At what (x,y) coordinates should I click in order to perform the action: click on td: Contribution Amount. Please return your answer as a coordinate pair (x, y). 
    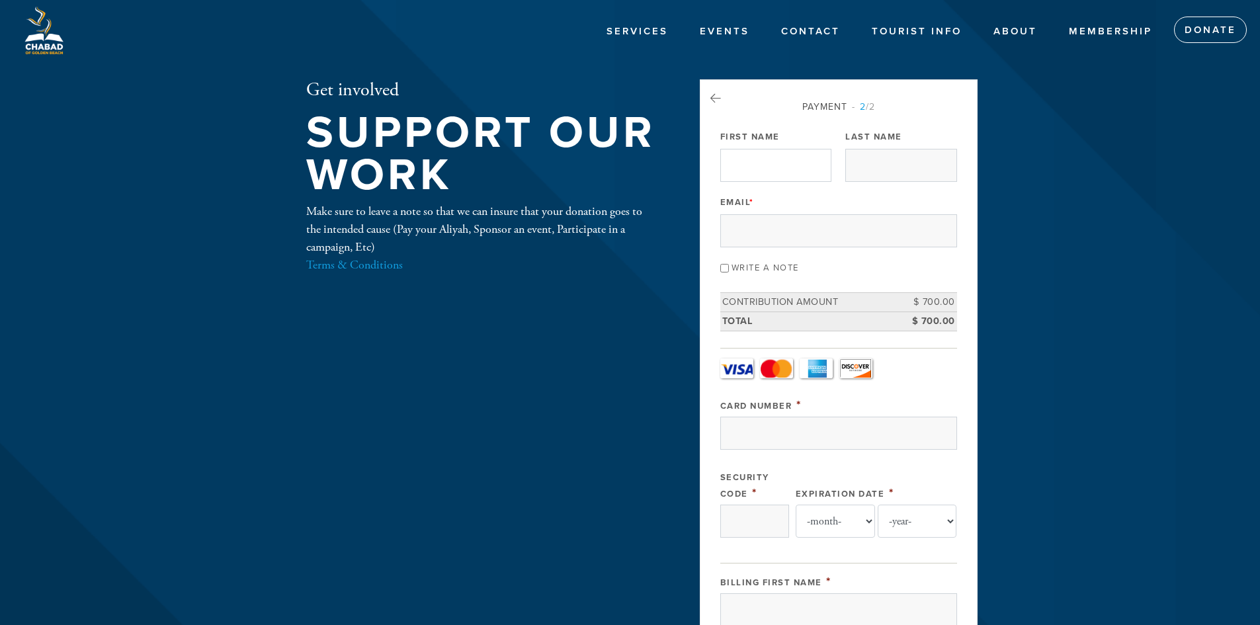
    Looking at the image, I should click on (809, 302).